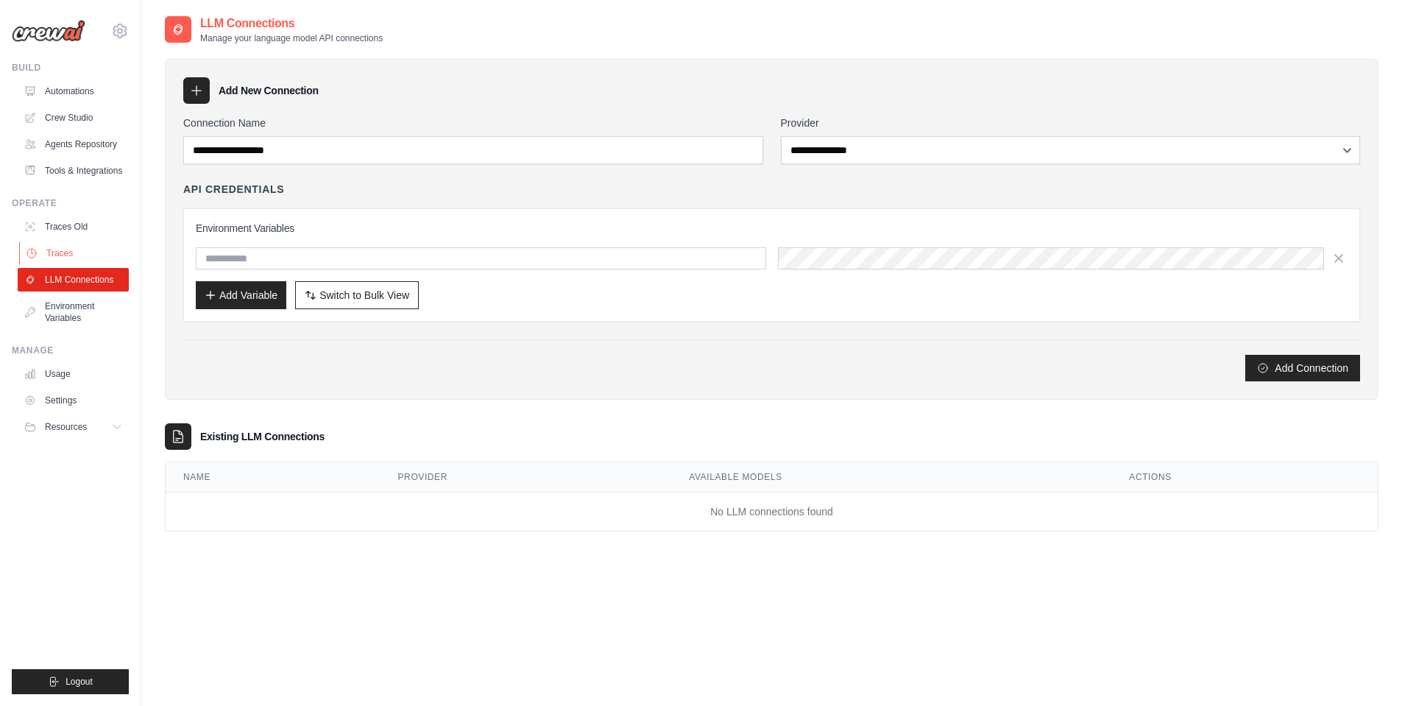  What do you see at coordinates (73, 400) in the screenshot?
I see `a: Settings` at bounding box center [73, 400].